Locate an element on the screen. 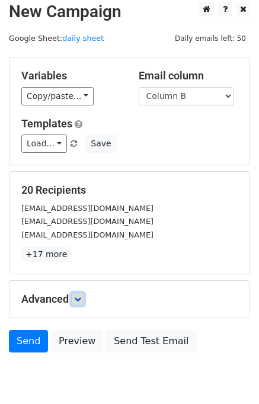 The height and width of the screenshot is (404, 259). a: Send is located at coordinates (28, 341).